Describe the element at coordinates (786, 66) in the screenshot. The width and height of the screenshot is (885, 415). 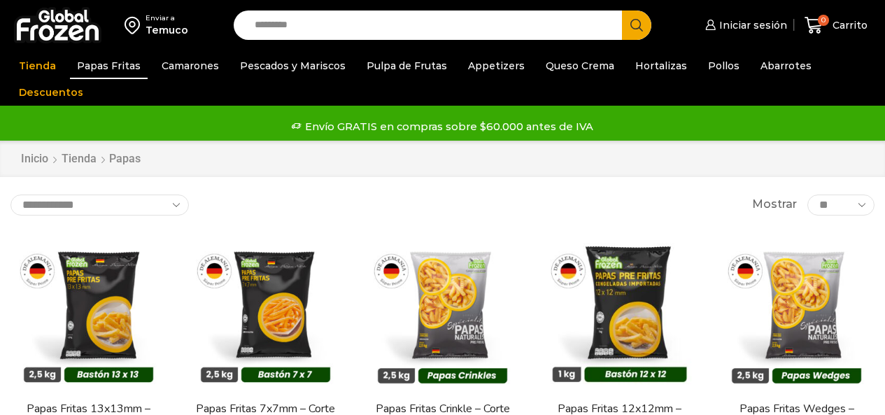
I see `a: Abarrotes` at that location.